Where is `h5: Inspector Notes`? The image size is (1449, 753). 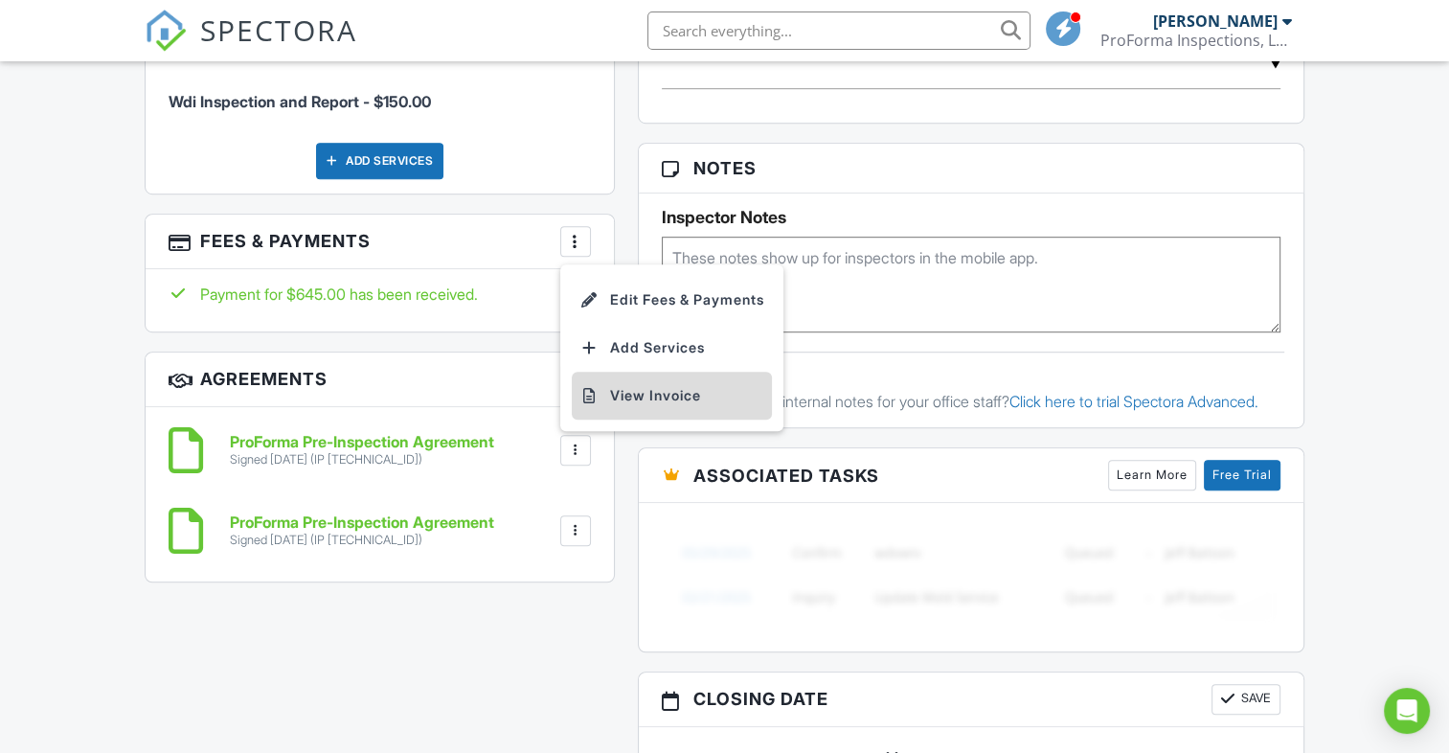 h5: Inspector Notes is located at coordinates (971, 217).